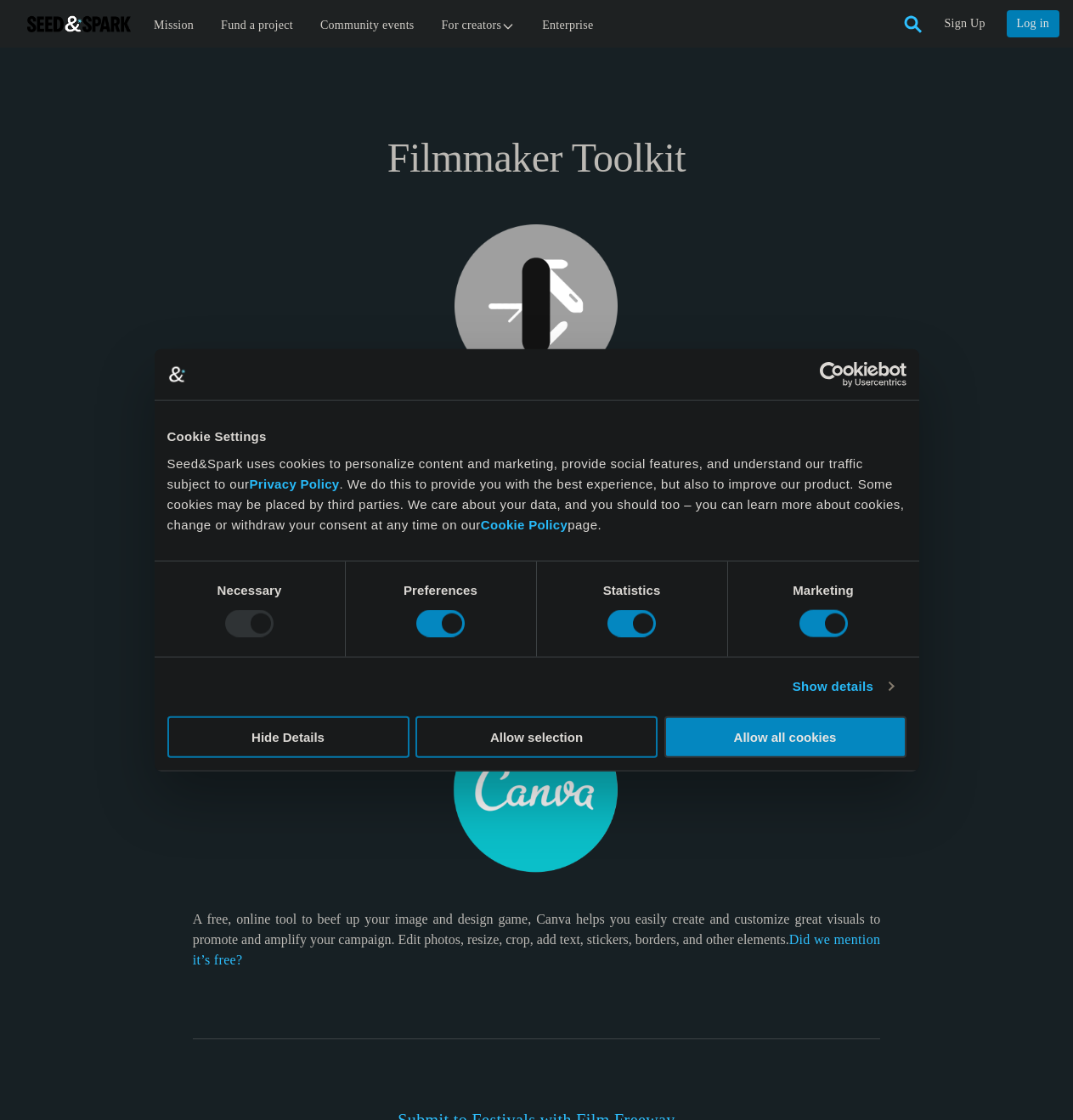  I want to click on a: Community events, so click(367, 25).